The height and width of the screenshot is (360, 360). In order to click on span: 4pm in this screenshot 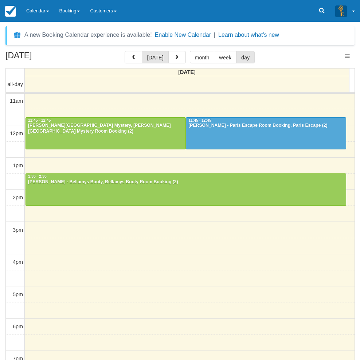, I will do `click(18, 262)`.